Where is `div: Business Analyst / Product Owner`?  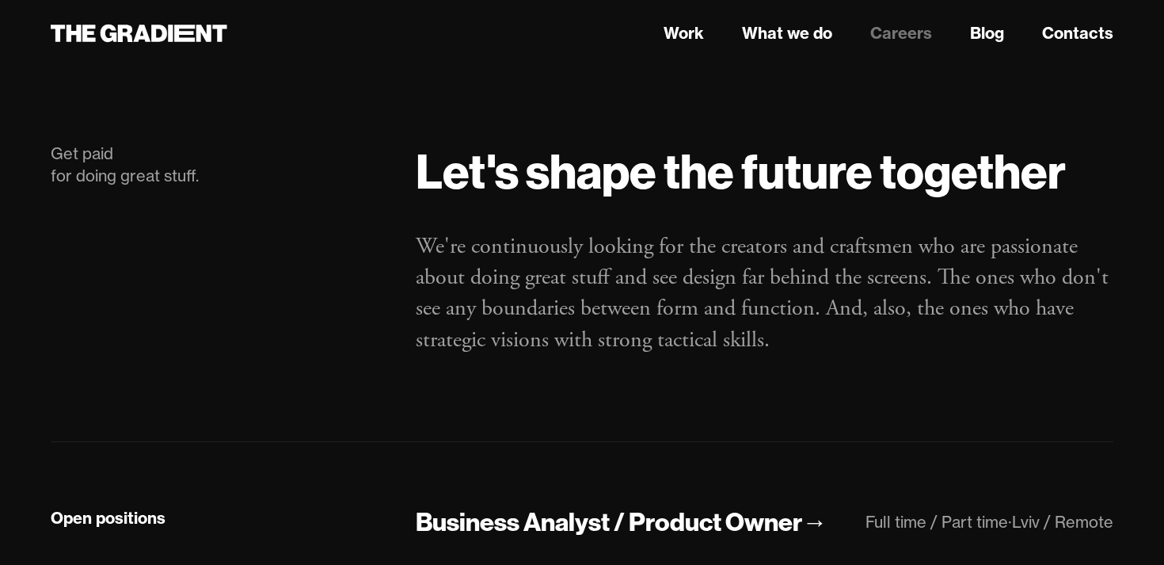
div: Business Analyst / Product Owner is located at coordinates (609, 522).